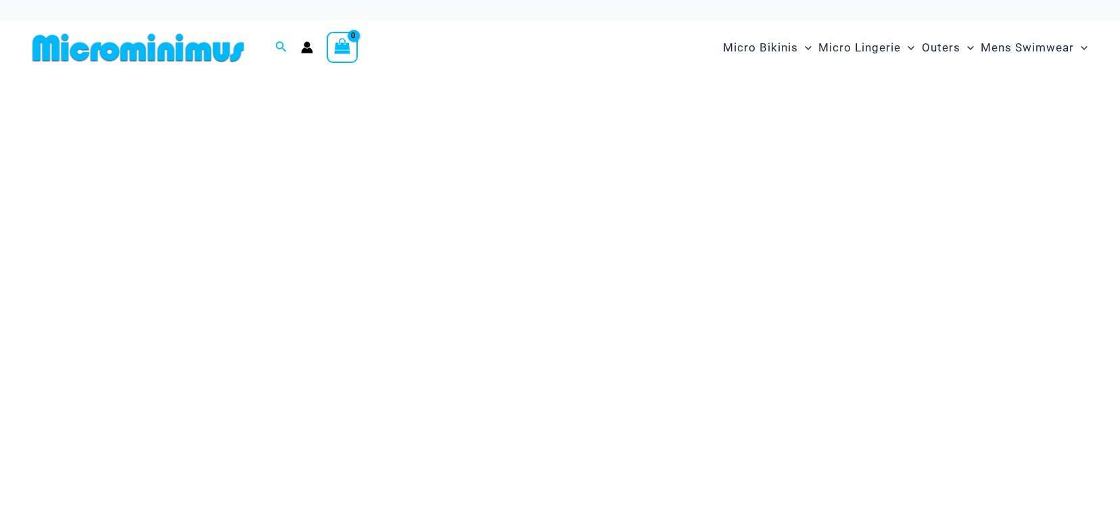  I want to click on a: Search icon link, so click(281, 47).